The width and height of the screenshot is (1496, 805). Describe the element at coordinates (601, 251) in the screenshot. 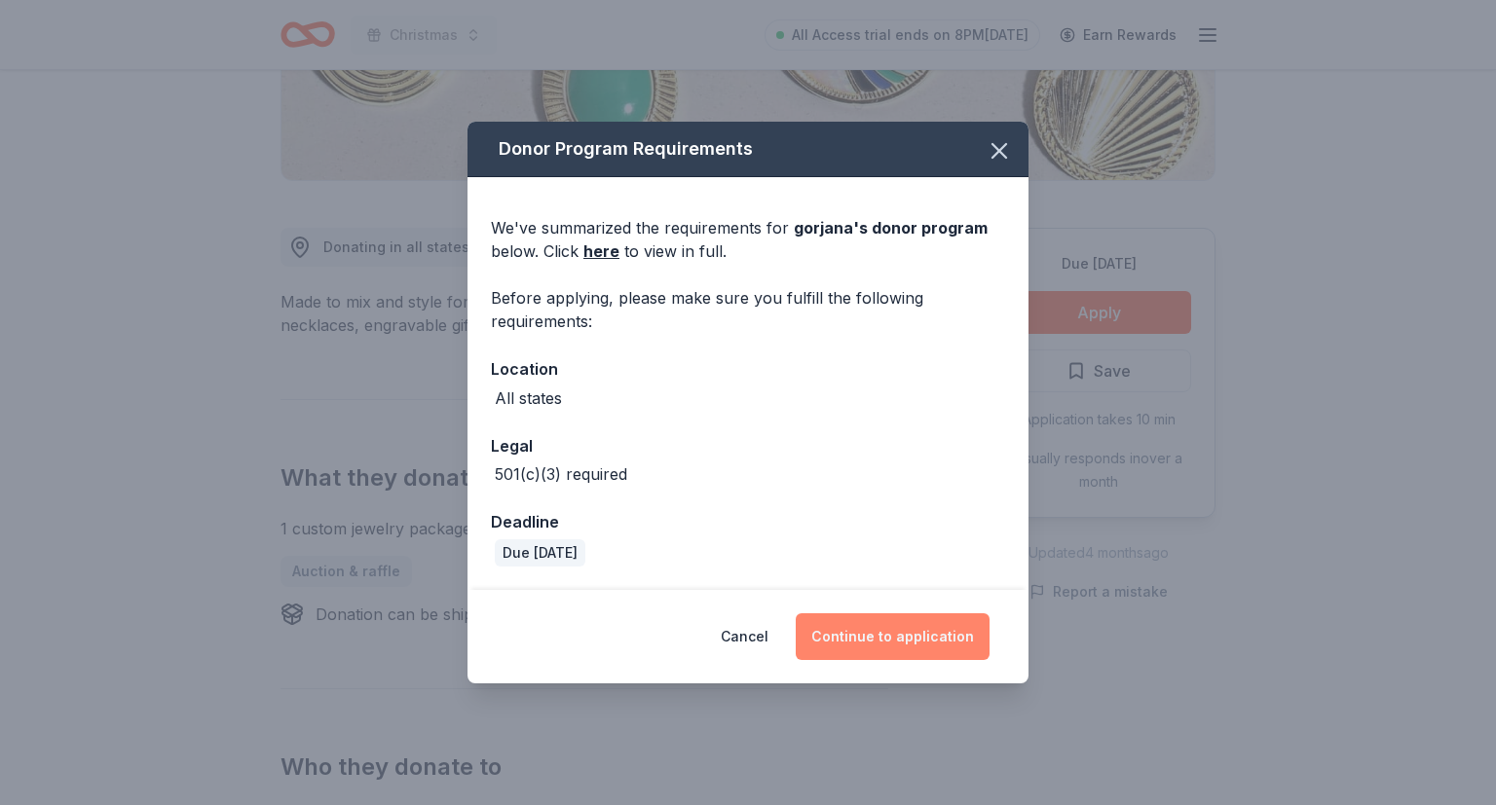

I see `a: here` at that location.